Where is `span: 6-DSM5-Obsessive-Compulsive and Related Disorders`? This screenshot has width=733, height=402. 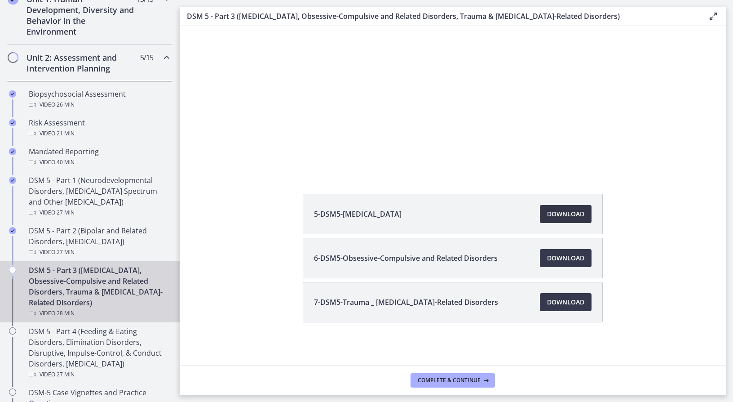
span: 6-DSM5-Obsessive-Compulsive and Related Disorders is located at coordinates (406, 258).